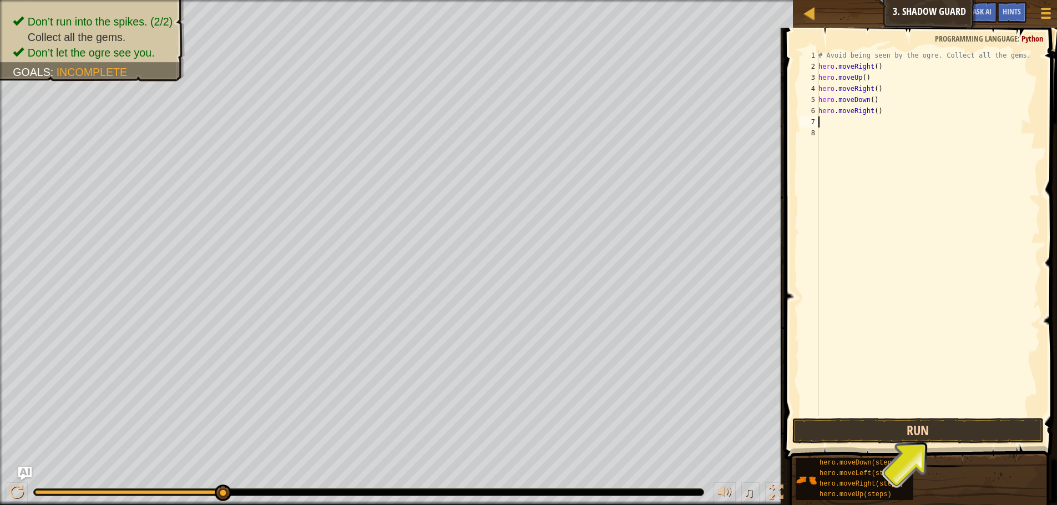 This screenshot has height=505, width=1057. I want to click on img: portrait.png, so click(806, 480).